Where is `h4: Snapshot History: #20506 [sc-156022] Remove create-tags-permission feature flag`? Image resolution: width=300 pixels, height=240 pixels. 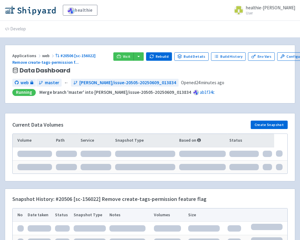
h4: Snapshot History: #20506 [sc-156022] Remove create-tags-permission feature flag is located at coordinates (109, 199).